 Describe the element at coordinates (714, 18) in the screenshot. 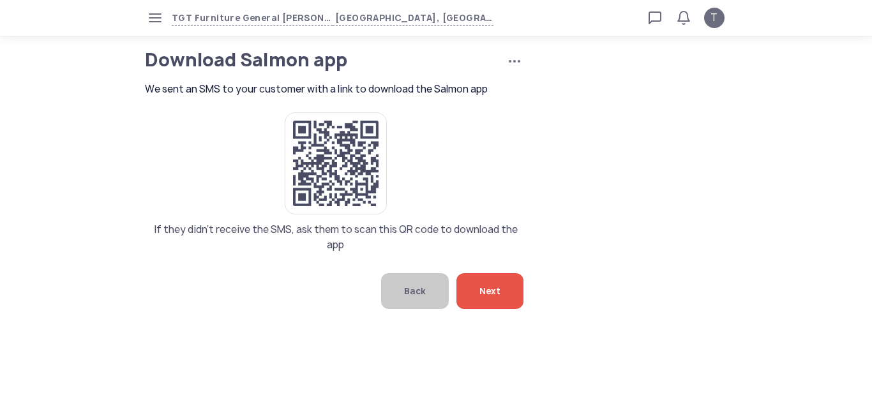

I see `button: T` at that location.